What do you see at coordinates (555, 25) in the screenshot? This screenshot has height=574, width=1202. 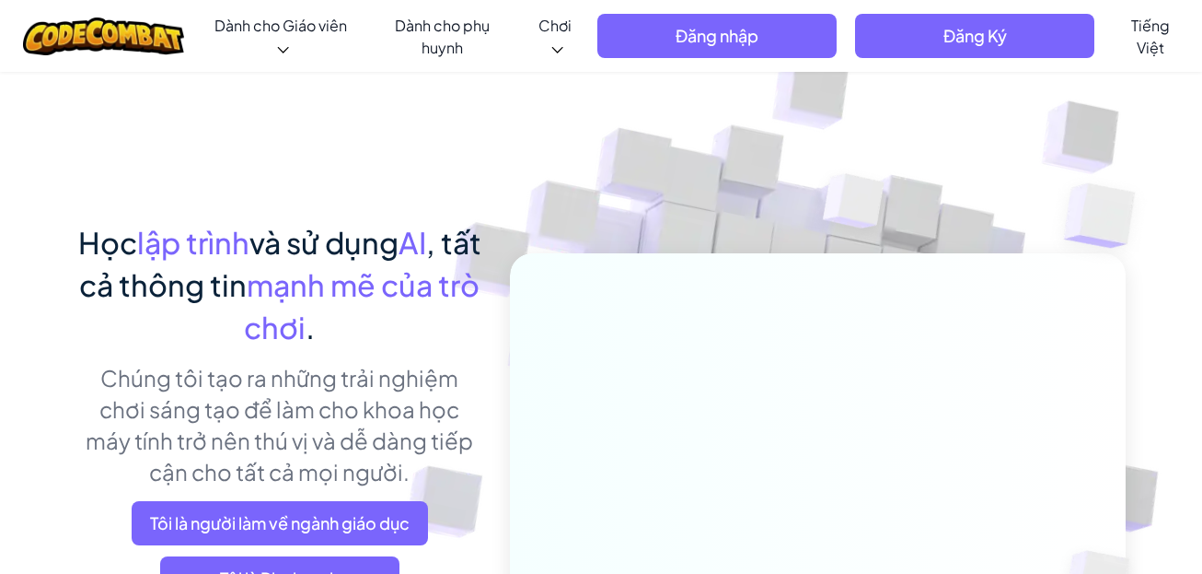 I see `font: Chơi` at bounding box center [555, 25].